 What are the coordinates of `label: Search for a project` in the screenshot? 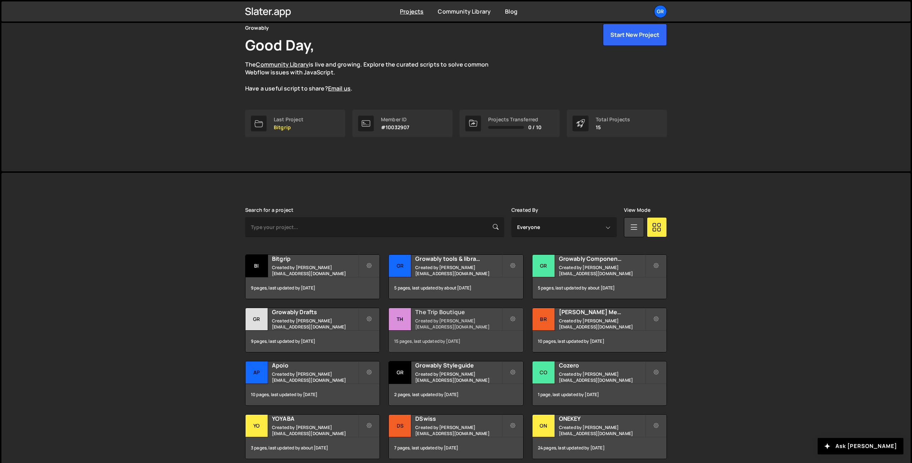 It's located at (269, 210).